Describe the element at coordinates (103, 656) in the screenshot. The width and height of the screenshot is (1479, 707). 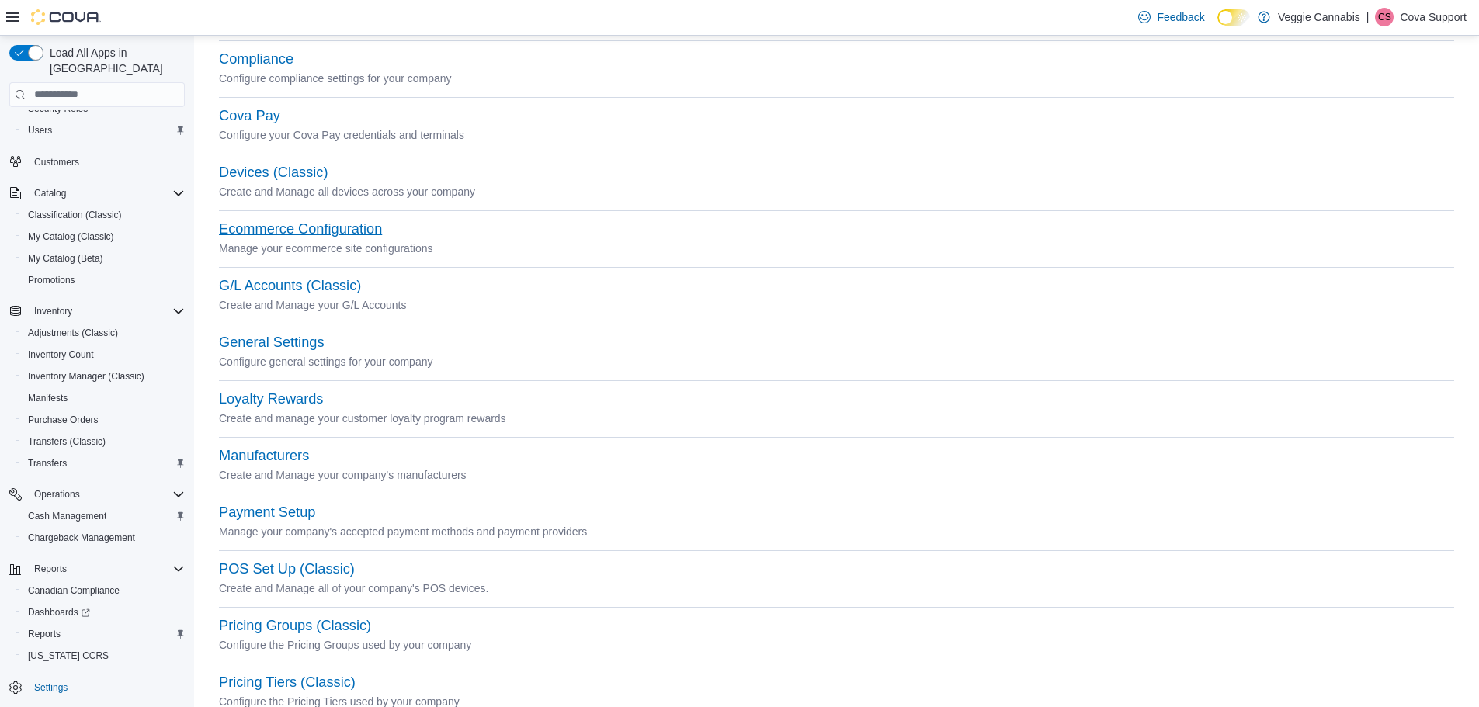
I see `span: Washington CCRS` at that location.